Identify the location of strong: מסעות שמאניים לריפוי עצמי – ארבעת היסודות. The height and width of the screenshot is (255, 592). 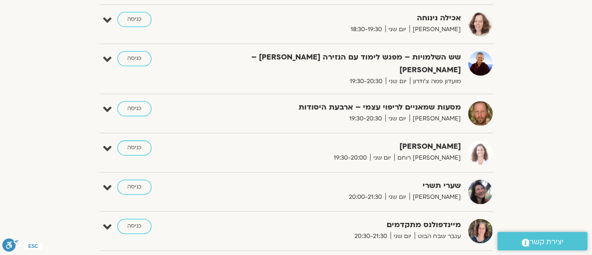
(345, 107).